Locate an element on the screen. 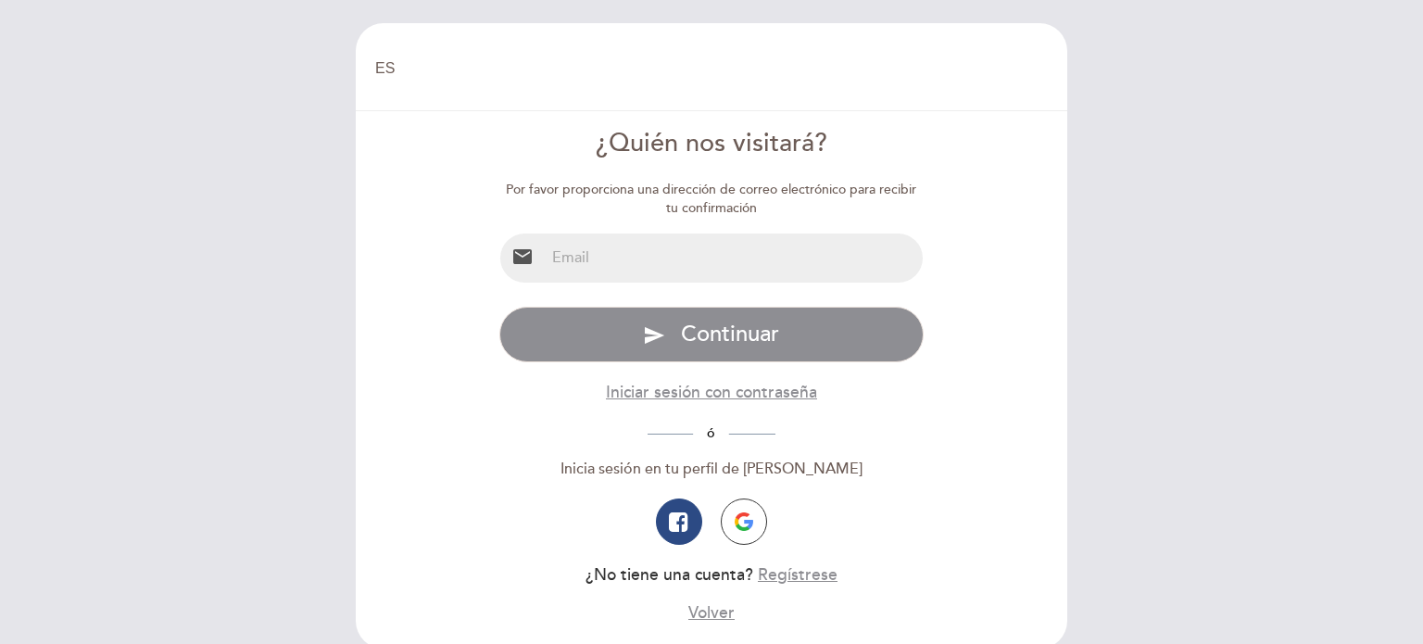 The height and width of the screenshot is (644, 1423). i: email is located at coordinates (522, 257).